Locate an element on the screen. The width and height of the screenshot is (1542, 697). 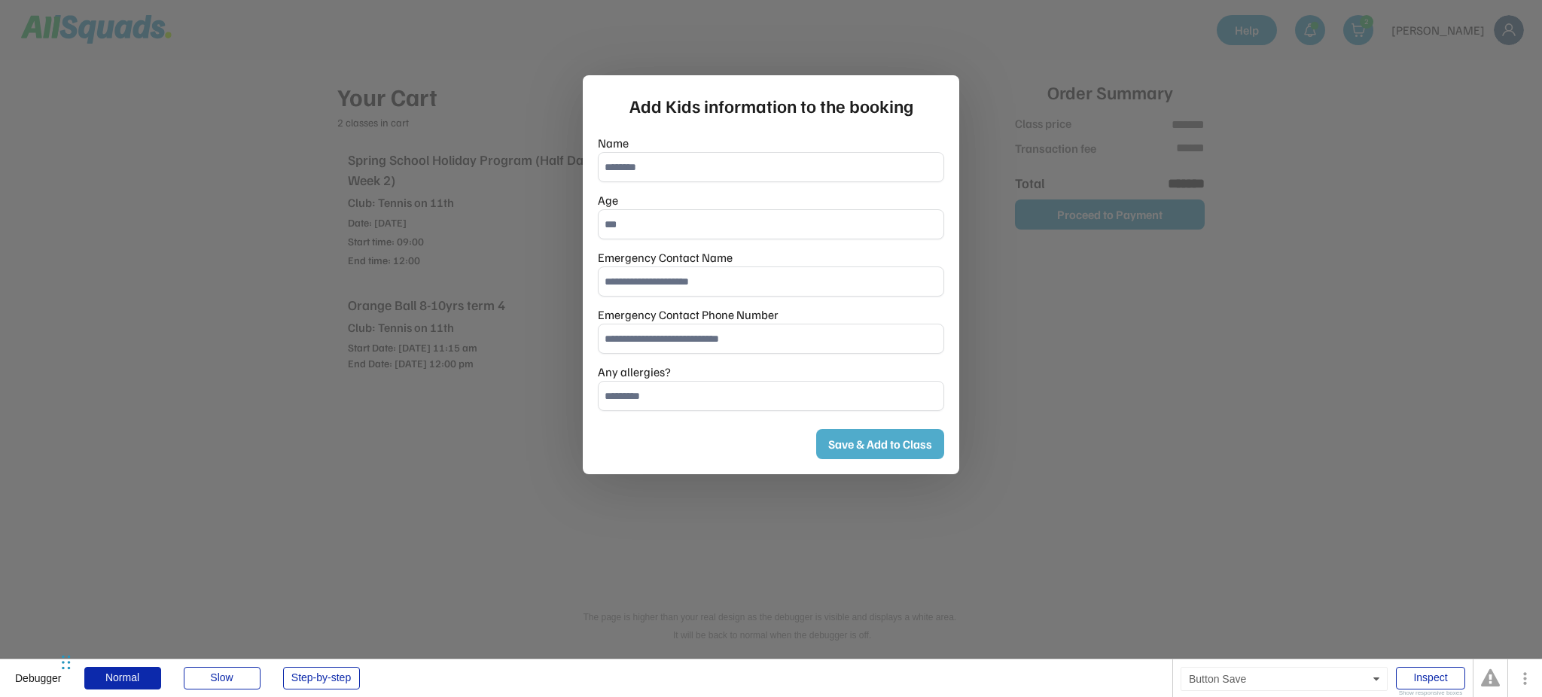
div: Button Save is located at coordinates (1284, 679).